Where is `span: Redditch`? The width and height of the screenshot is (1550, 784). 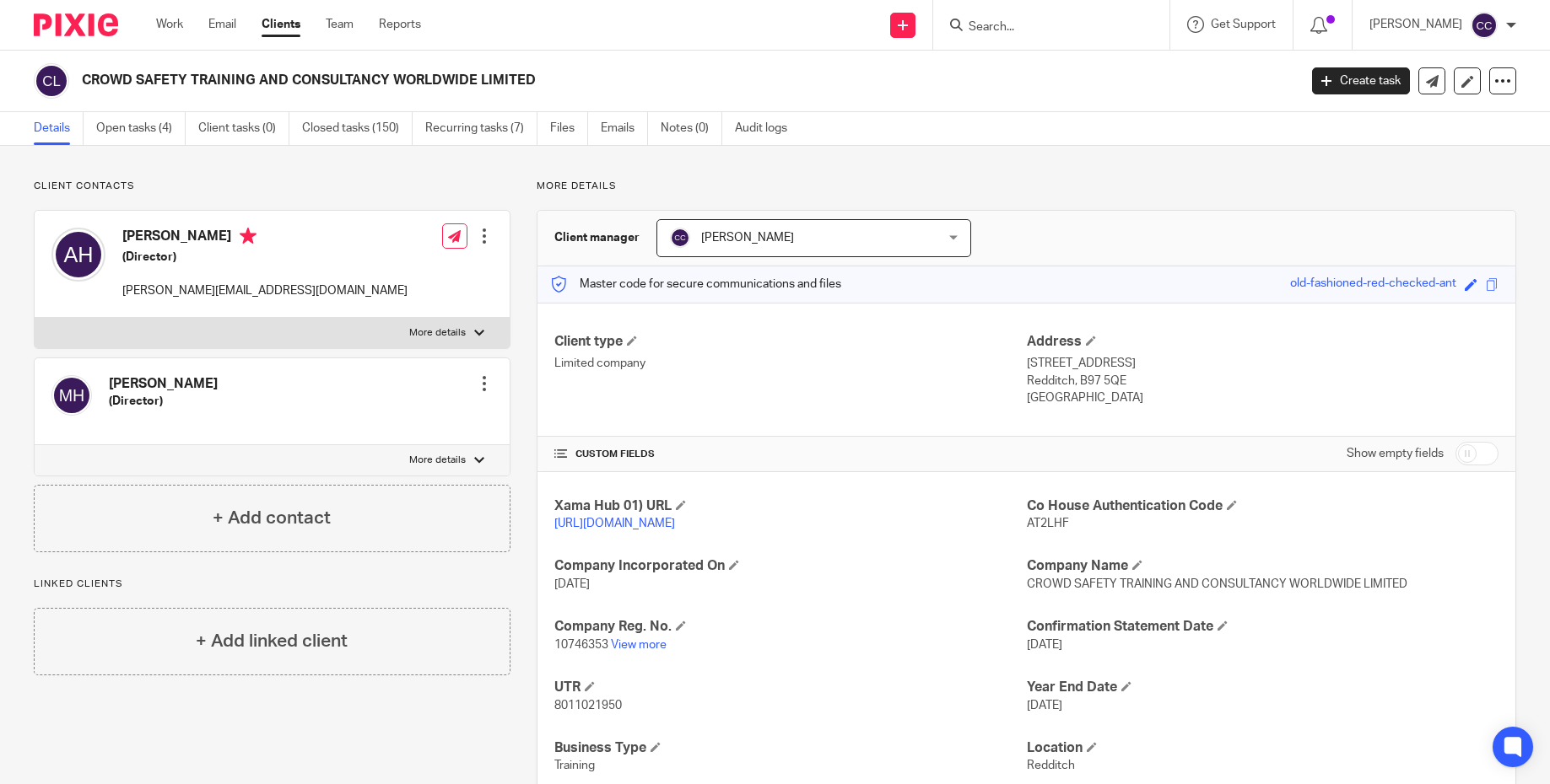 span: Redditch is located at coordinates (1050, 765).